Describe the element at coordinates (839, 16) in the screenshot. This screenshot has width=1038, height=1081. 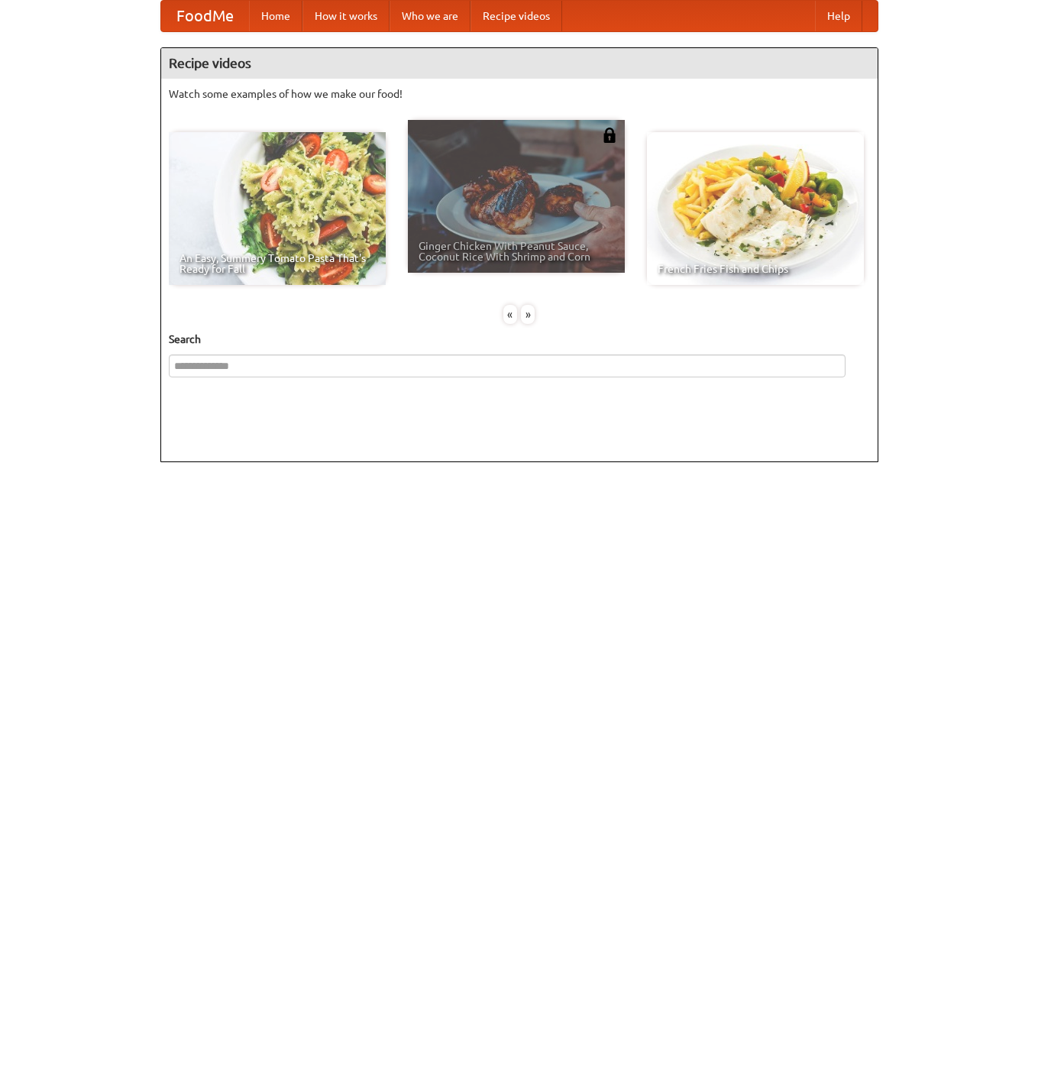
I see `a: Help` at that location.